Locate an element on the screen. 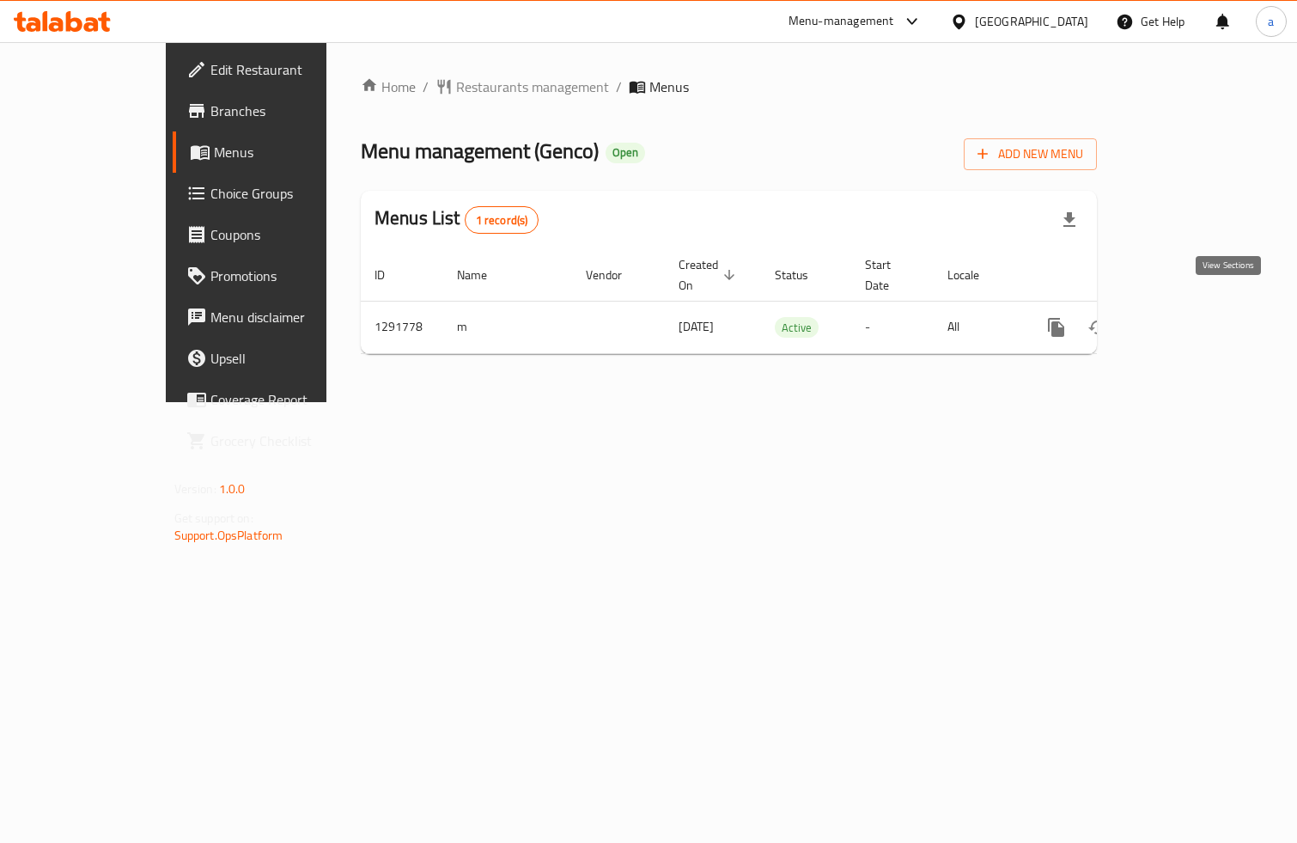  span: Open is located at coordinates (625, 152).